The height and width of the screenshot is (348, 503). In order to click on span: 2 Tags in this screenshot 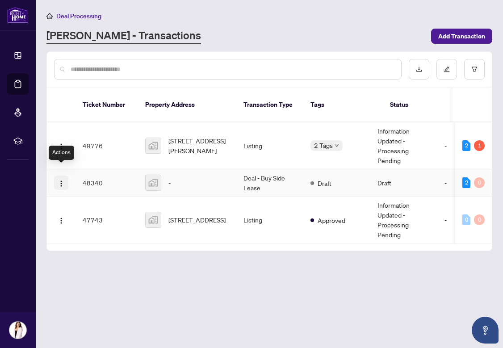, I will do `click(323, 145)`.